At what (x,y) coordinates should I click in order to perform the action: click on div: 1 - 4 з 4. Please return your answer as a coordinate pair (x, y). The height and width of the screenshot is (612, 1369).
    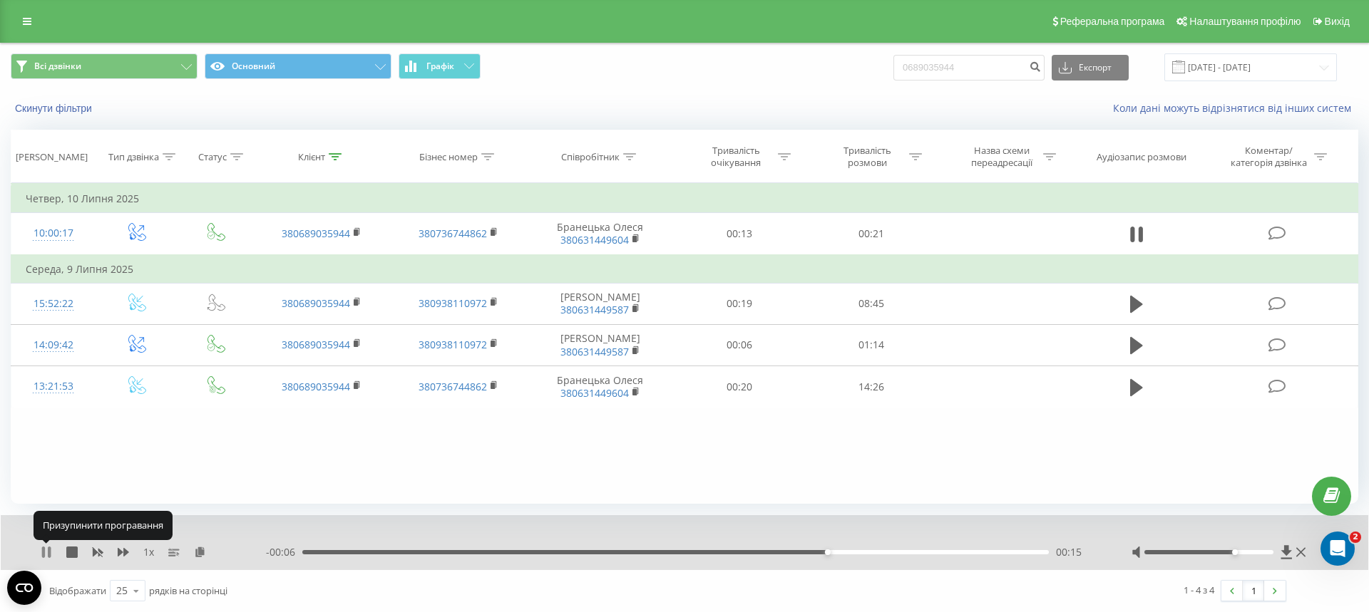
    Looking at the image, I should click on (1198, 590).